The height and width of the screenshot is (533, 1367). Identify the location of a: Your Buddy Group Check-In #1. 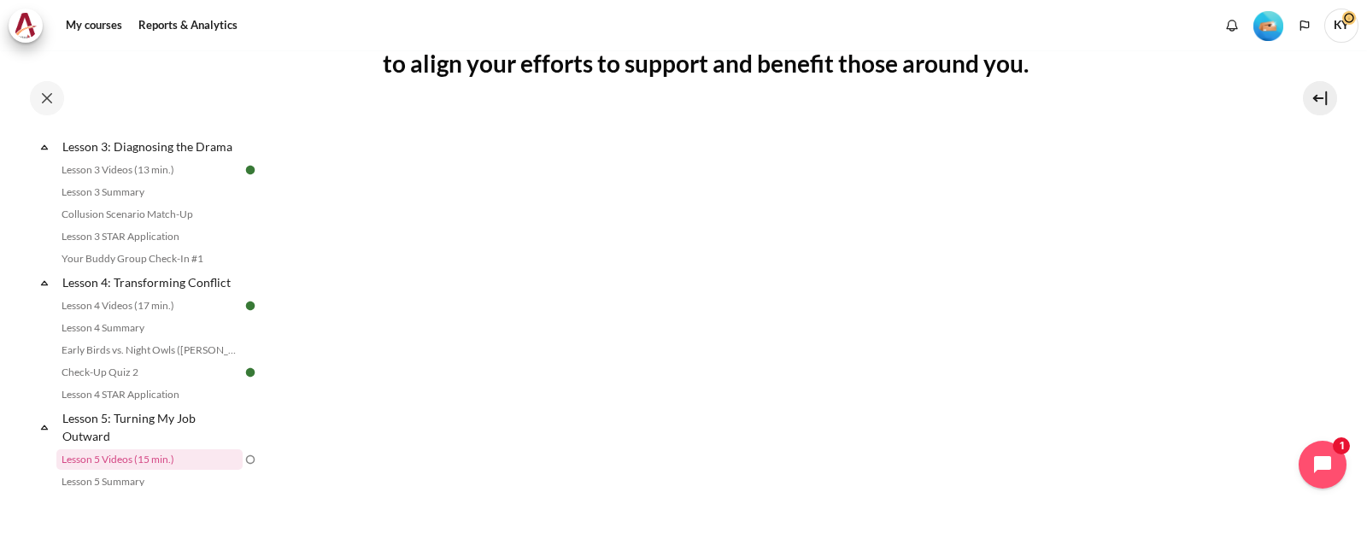
(150, 259).